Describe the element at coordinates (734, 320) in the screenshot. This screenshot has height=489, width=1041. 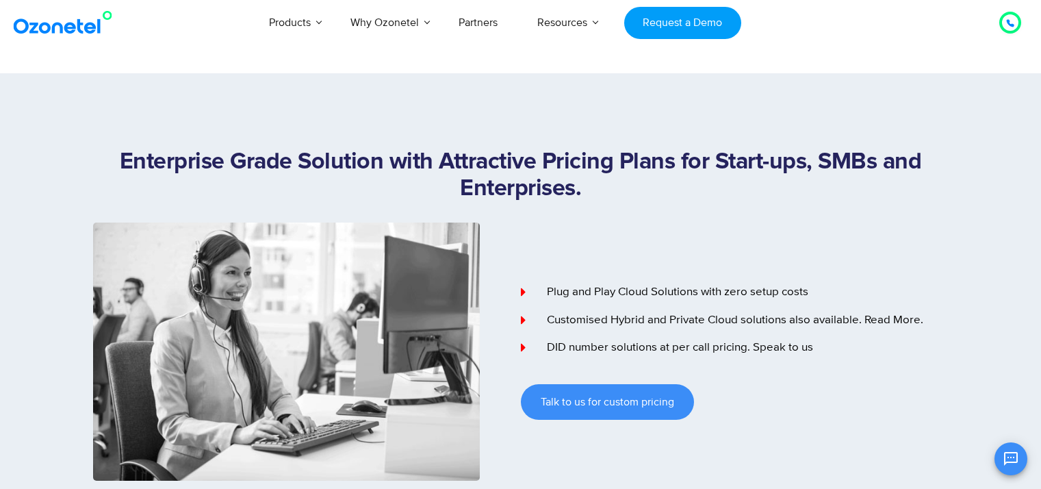
I see `a: Customised Hybrid and Private Cloud solutions also available. Read More.` at that location.